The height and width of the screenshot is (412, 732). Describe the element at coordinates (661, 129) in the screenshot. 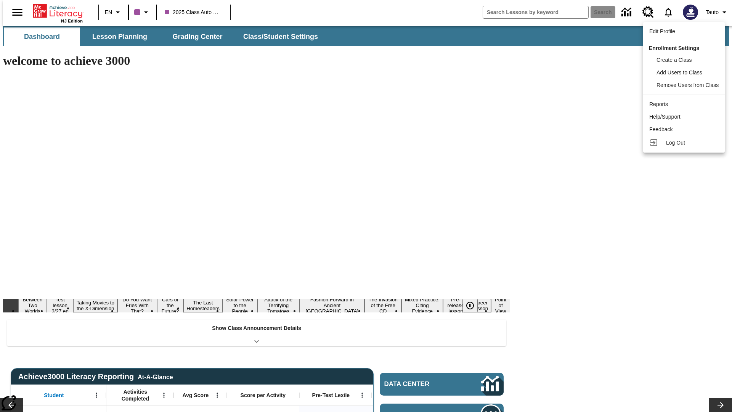

I see `span: Feedback` at that location.